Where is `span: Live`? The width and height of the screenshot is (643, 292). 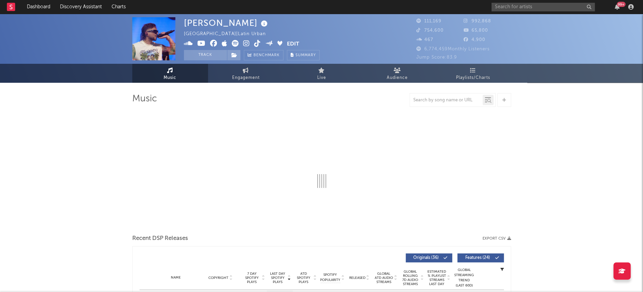 span: Live is located at coordinates (322, 78).